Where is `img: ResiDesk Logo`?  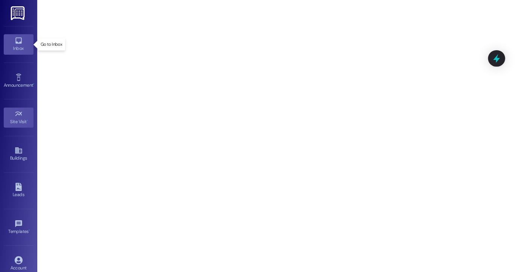
img: ResiDesk Logo is located at coordinates (18, 13).